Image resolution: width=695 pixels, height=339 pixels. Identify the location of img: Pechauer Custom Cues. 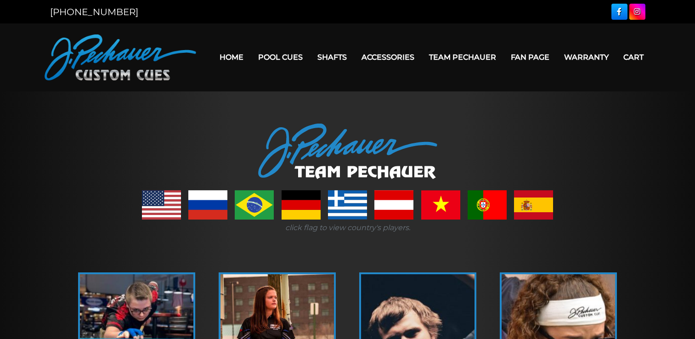
(120, 57).